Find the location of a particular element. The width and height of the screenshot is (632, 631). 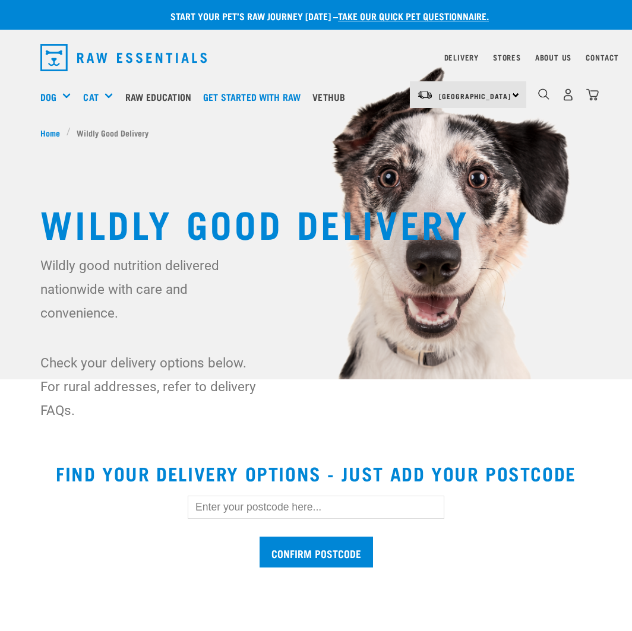

a: Delivery is located at coordinates (461, 57).